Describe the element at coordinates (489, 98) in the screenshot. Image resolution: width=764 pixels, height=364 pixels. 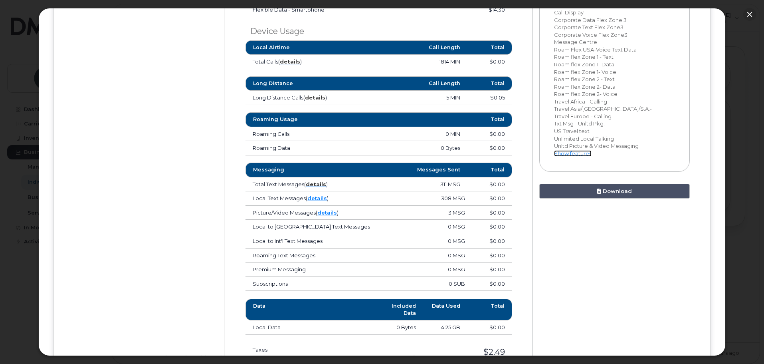
I see `td: $0.05` at that location.